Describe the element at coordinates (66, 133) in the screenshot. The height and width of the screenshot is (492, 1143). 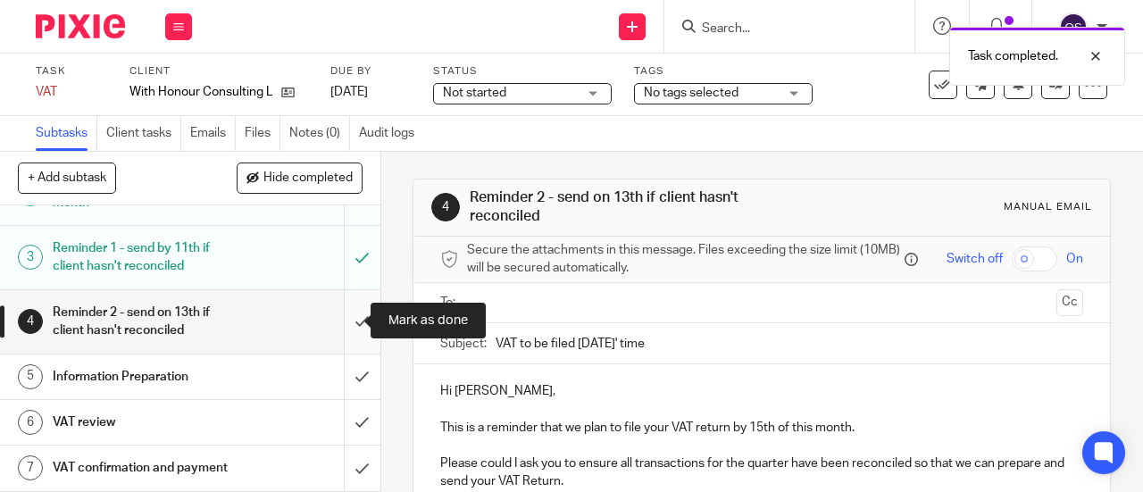
I see `a: Subtasks` at that location.